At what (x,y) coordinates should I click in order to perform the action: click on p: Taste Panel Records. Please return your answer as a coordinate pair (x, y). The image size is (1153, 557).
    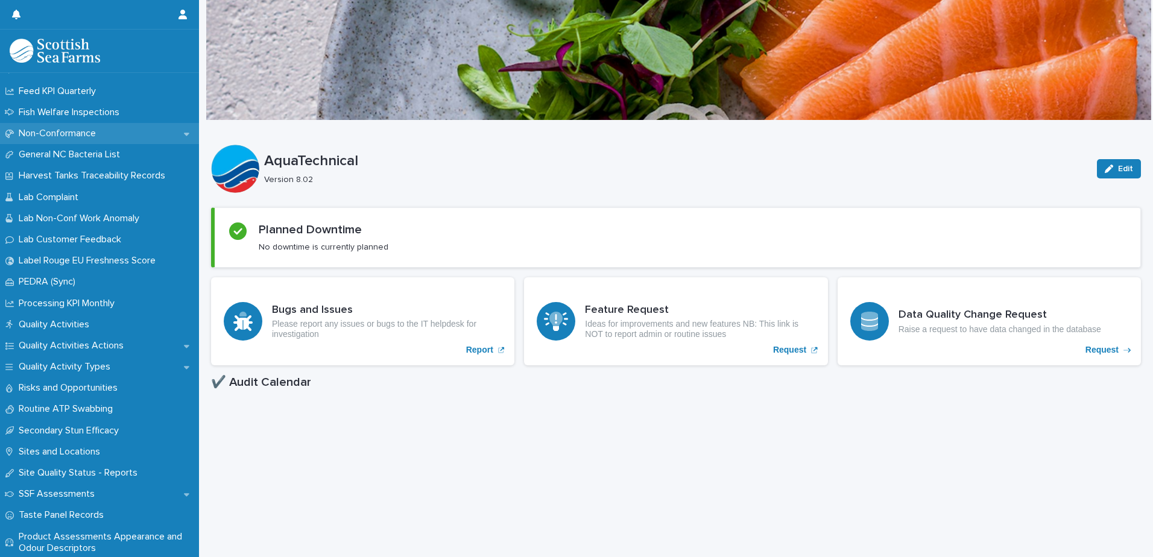
    Looking at the image, I should click on (63, 515).